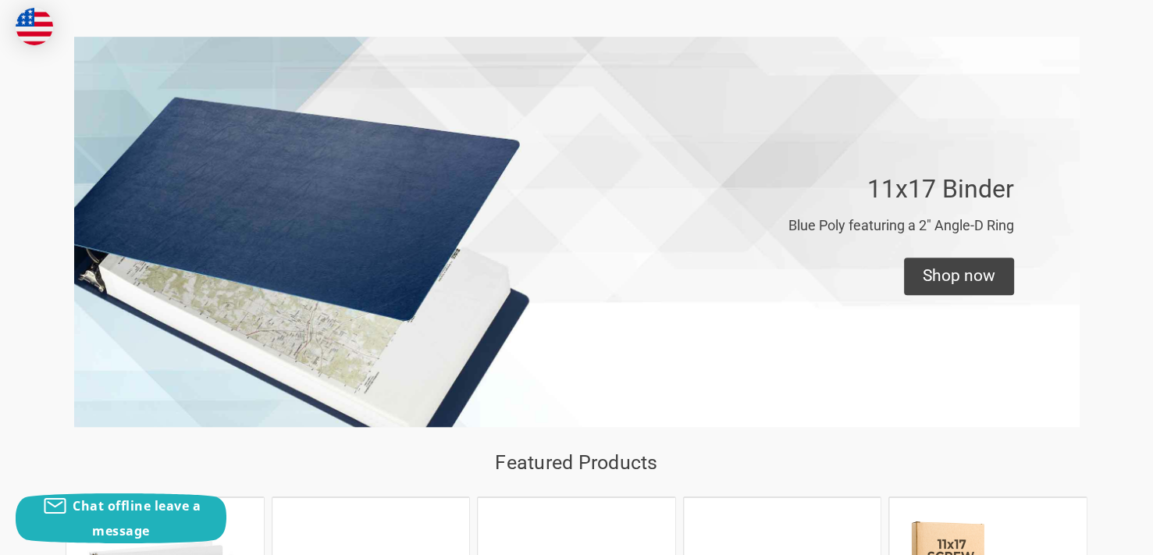 The width and height of the screenshot is (1153, 555). What do you see at coordinates (137, 518) in the screenshot?
I see `span: Chat offline leave a message` at bounding box center [137, 518].